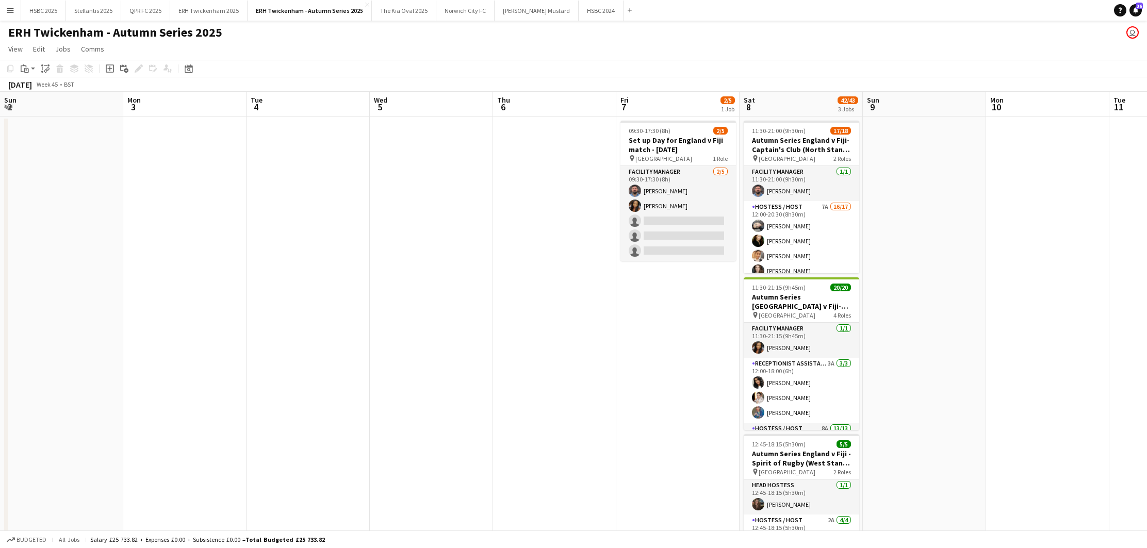 The image size is (1147, 548). Describe the element at coordinates (145, 10) in the screenshot. I see `button: QPR FC 2025` at that location.